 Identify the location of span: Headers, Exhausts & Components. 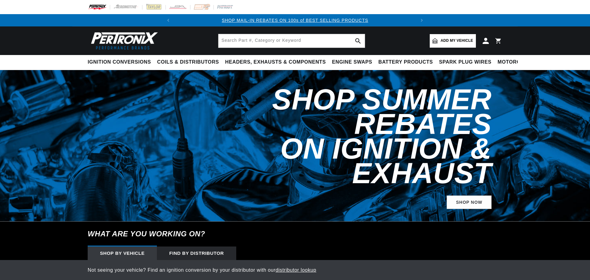
(275, 62).